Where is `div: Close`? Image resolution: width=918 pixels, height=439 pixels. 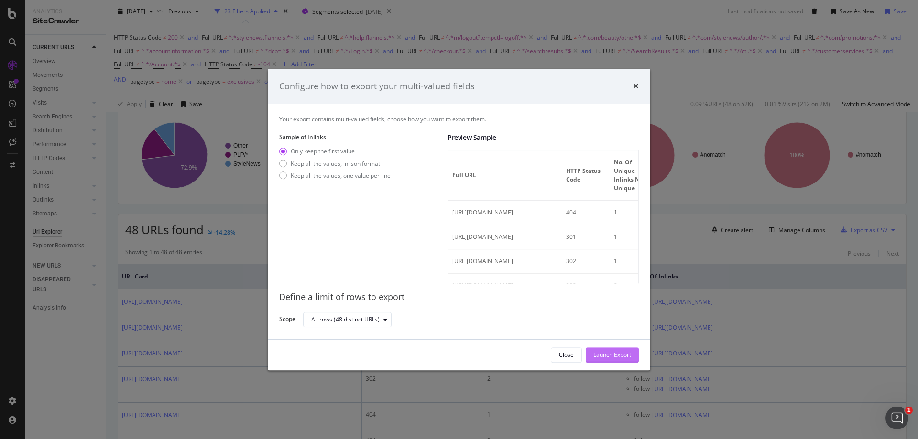 div: Close is located at coordinates (566, 355).